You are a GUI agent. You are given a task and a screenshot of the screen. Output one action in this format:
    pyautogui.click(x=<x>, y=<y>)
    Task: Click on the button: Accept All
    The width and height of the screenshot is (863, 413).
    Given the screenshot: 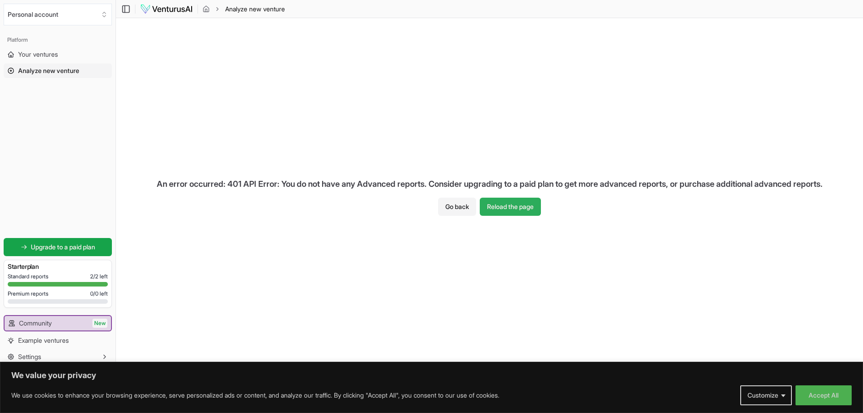 What is the action you would take?
    pyautogui.click(x=824, y=395)
    